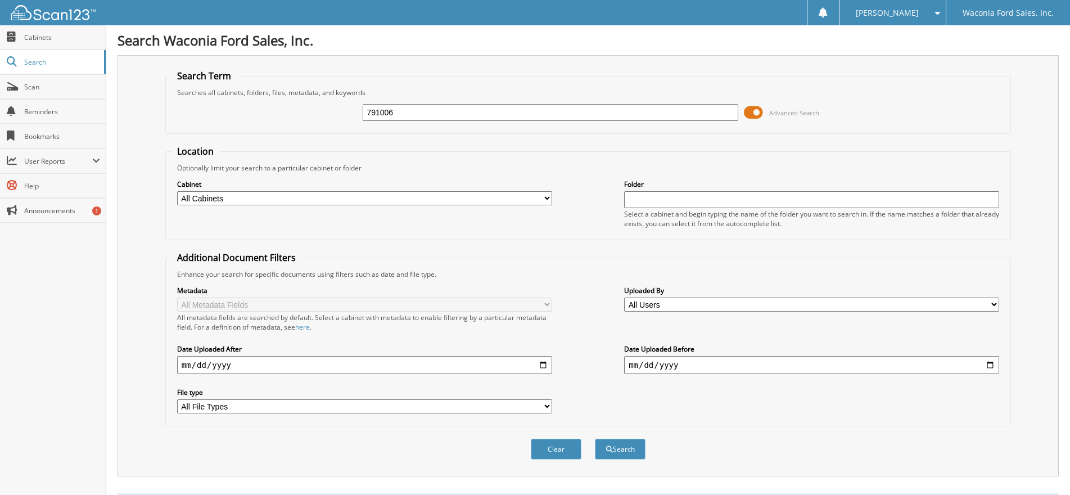  I want to click on span: Cabinets, so click(62, 37).